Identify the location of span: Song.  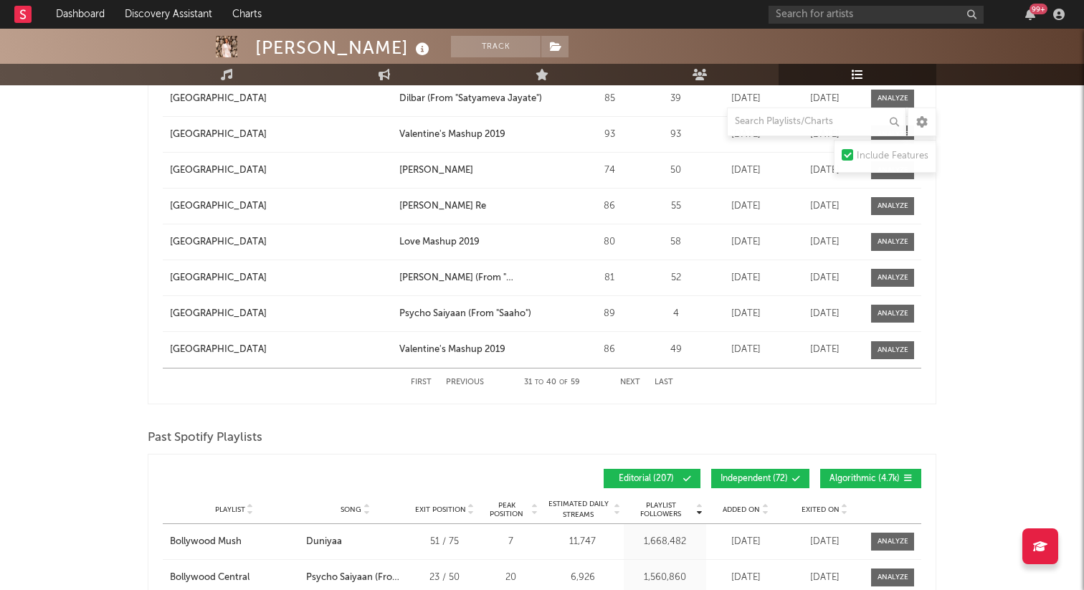
(351, 510).